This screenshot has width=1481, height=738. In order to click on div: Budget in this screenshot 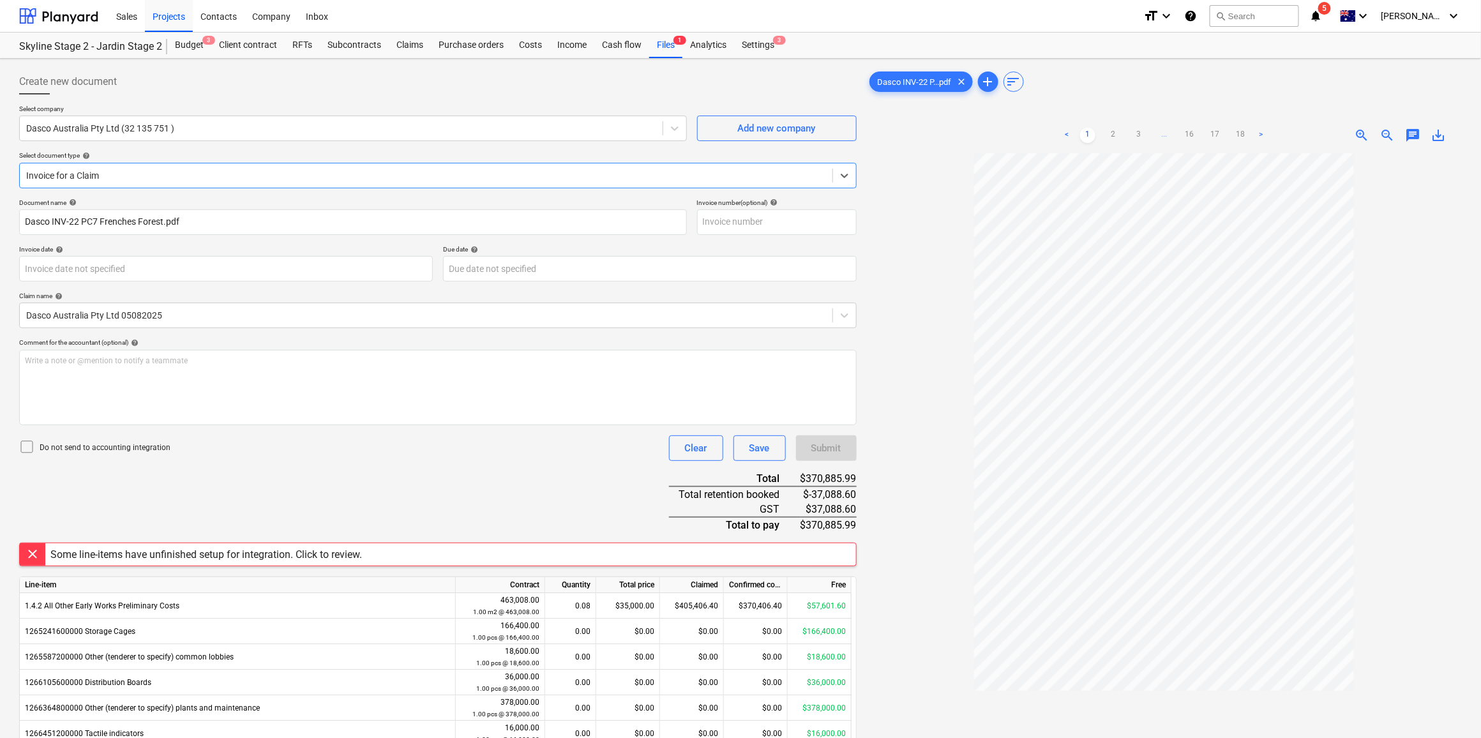, I will do `click(189, 45)`.